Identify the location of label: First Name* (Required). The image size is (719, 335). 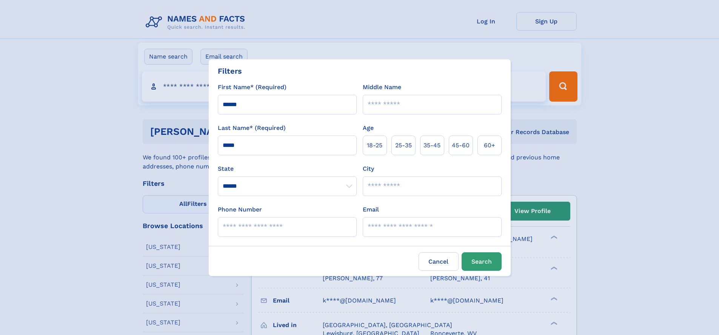
(252, 87).